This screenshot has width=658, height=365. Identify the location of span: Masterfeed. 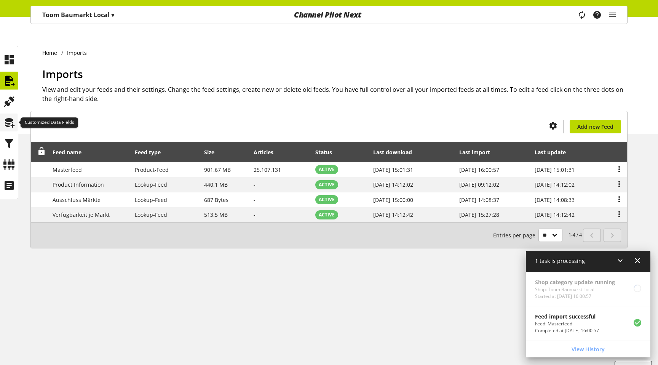
(67, 169).